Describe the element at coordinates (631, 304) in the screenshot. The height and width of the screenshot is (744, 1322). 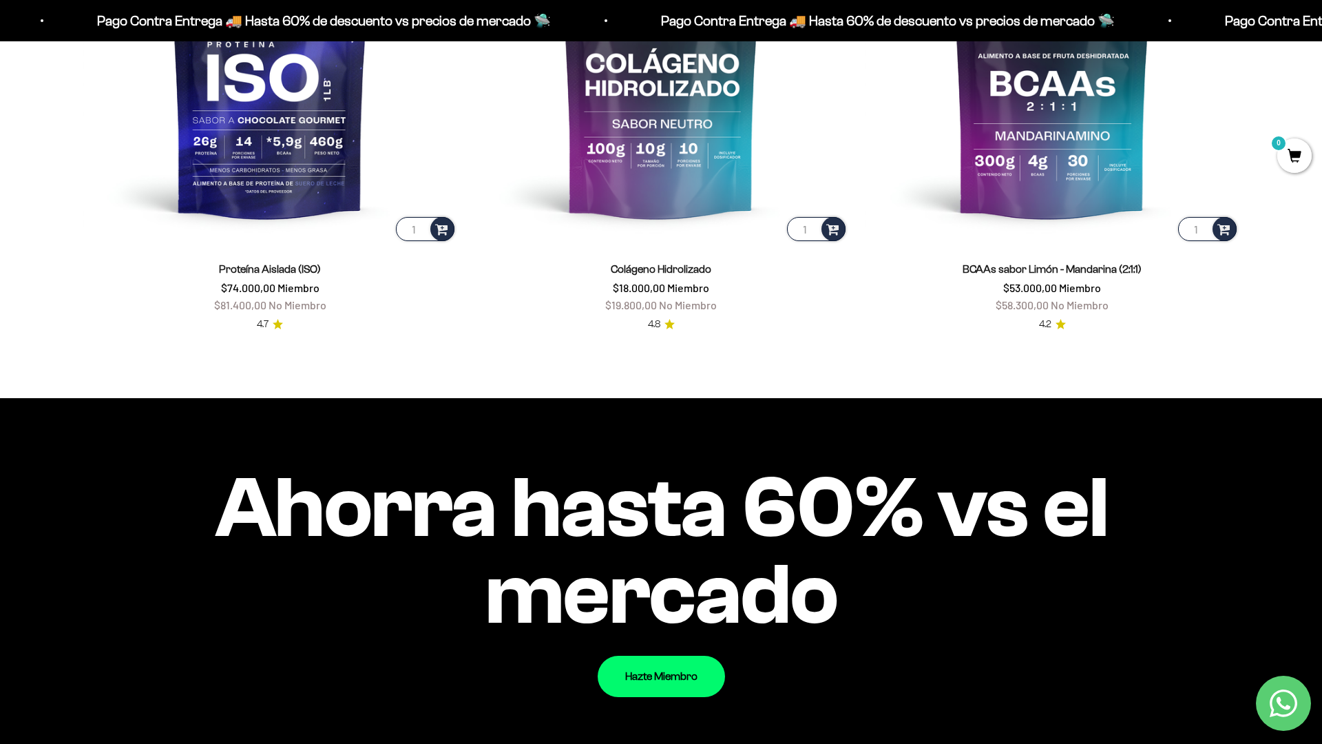
I see `span: $19.800,00` at that location.